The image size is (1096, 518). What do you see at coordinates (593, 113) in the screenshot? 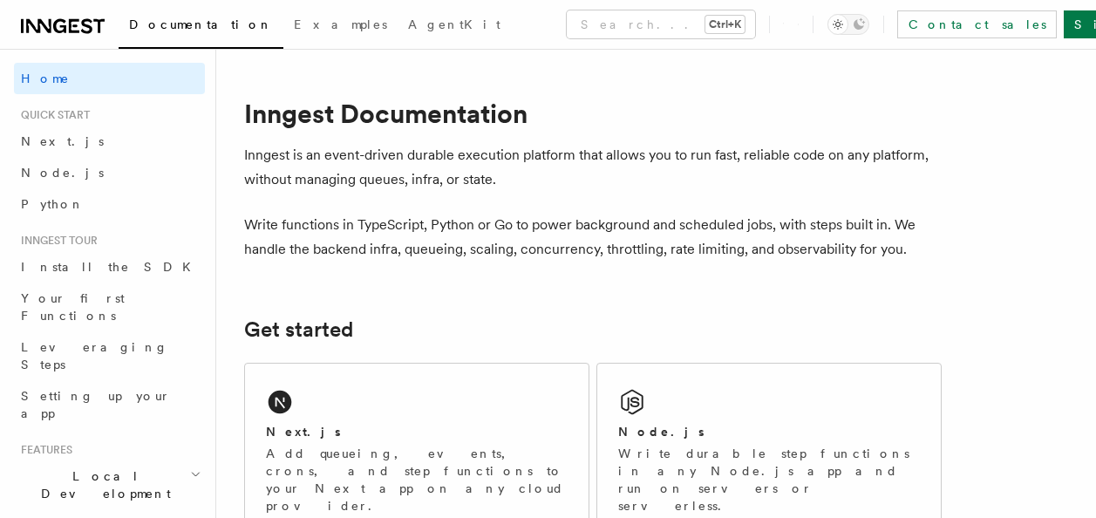
I see `h1: Inngest Documentation` at bounding box center [593, 113].